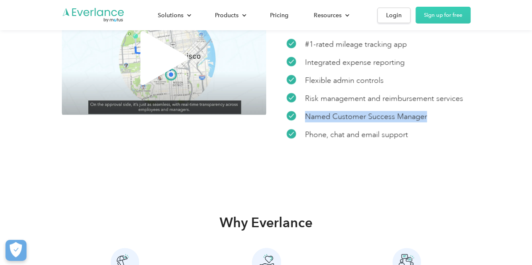 The height and width of the screenshot is (265, 532). What do you see at coordinates (356, 135) in the screenshot?
I see `p: Phone, chat and email support` at bounding box center [356, 135].